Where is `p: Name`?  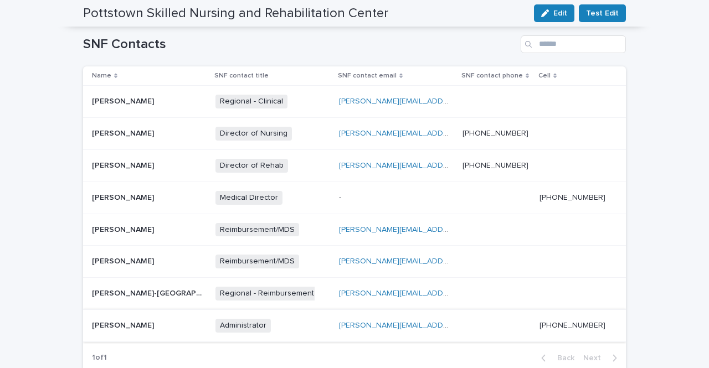
p: Name is located at coordinates (101, 76).